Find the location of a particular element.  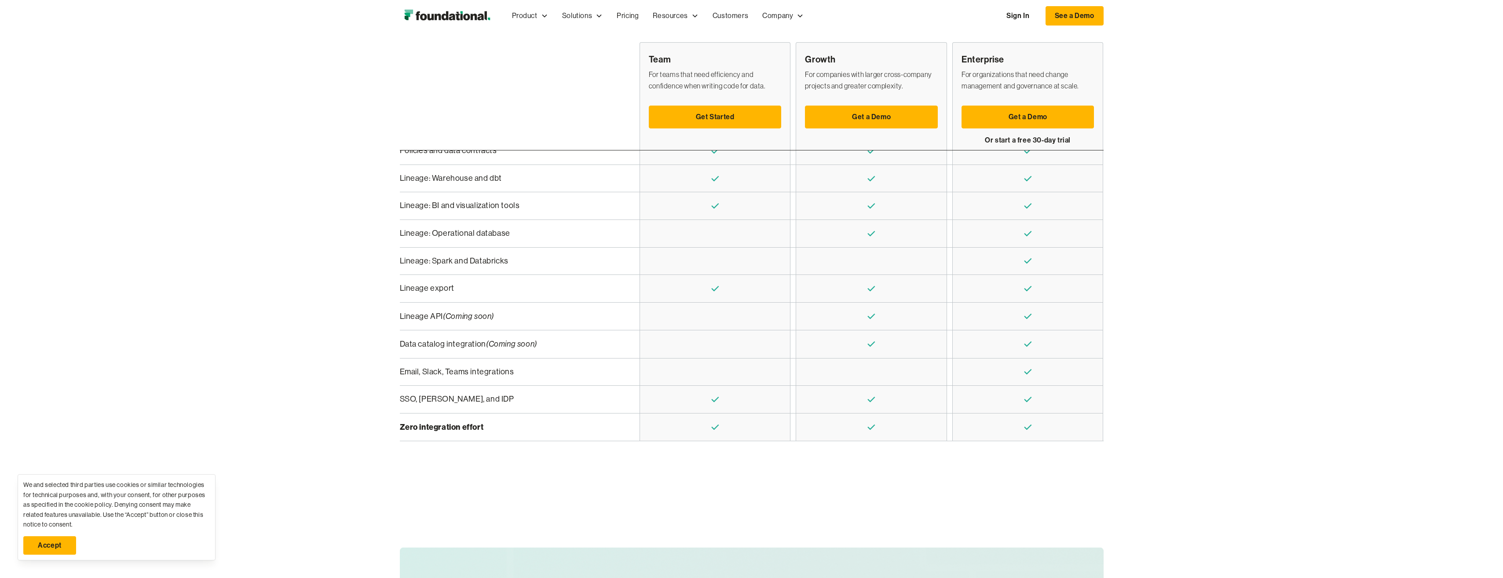

img: Foundational Logo is located at coordinates (447, 16).